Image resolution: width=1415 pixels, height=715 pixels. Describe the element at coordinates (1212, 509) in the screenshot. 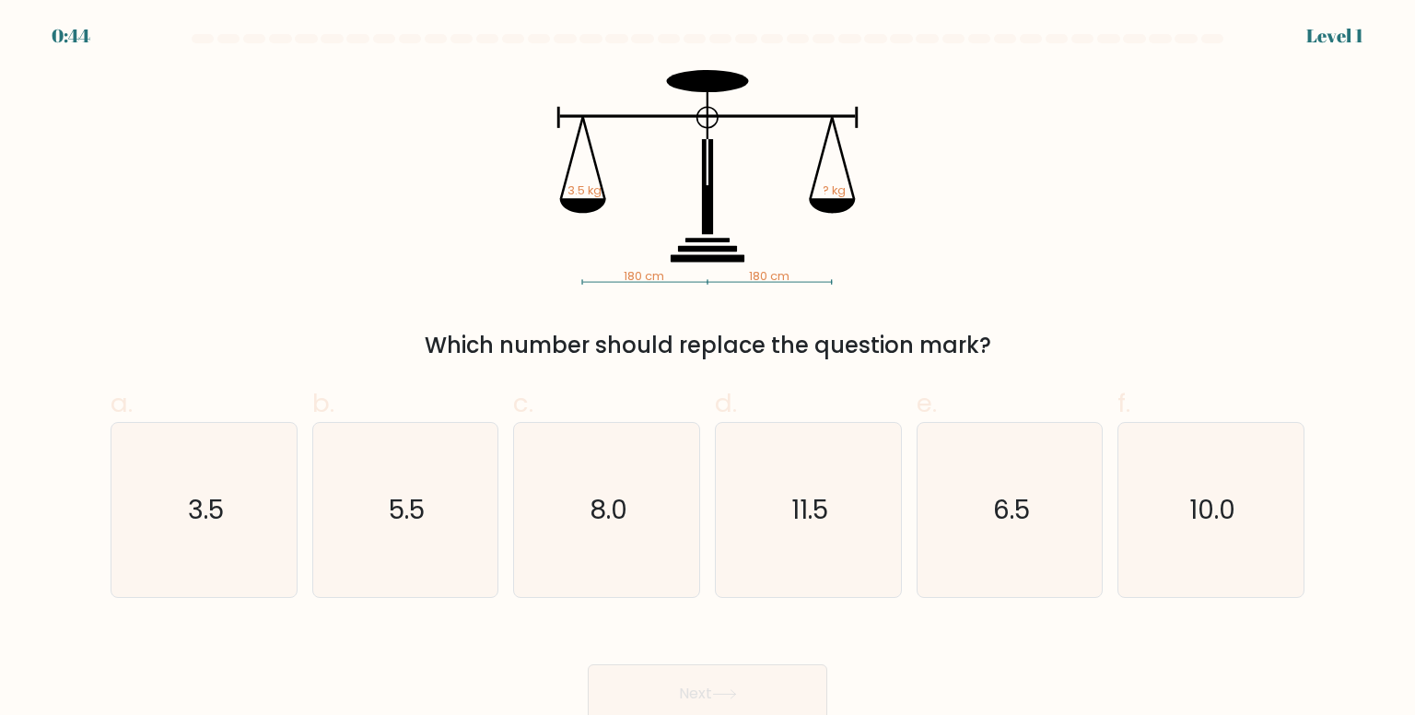

I see `text: 10.0` at that location.